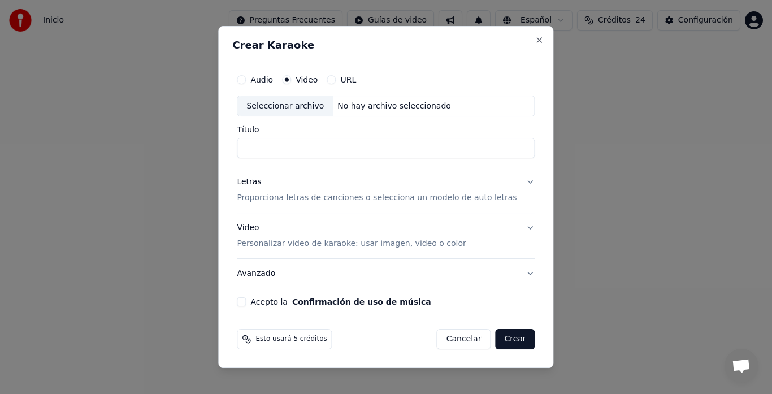 This screenshot has height=394, width=772. I want to click on button: VideoPersonalizar video de karaoke: usar imagen, video o color, so click(386, 236).